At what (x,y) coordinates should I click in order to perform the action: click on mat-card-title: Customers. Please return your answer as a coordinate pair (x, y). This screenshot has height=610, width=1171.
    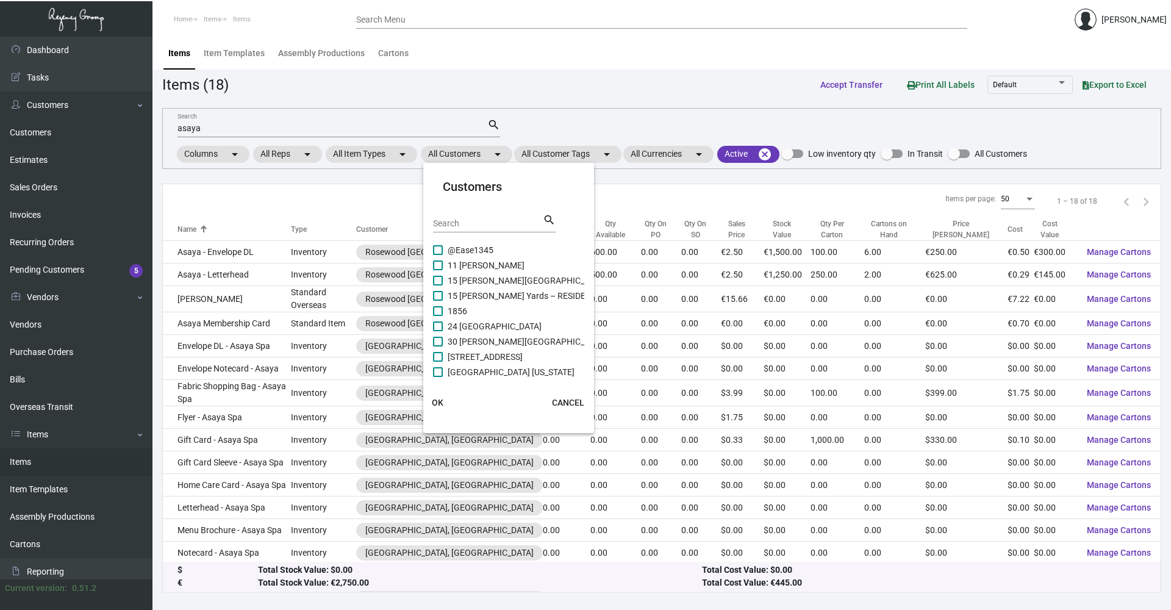
    Looking at the image, I should click on (509, 187).